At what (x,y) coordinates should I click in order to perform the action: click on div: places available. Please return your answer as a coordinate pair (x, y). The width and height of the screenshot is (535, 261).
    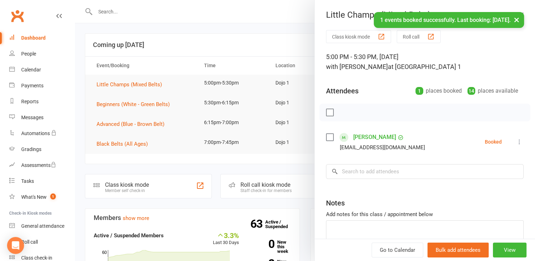
    Looking at the image, I should click on (493, 91).